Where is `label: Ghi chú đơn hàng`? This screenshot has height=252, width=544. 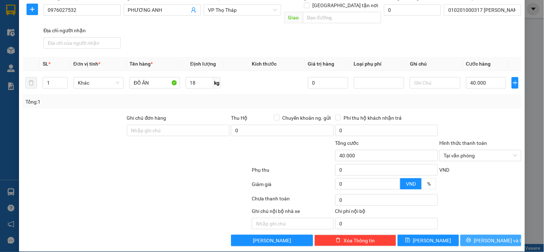 label: Ghi chú đơn hàng is located at coordinates (147, 118).